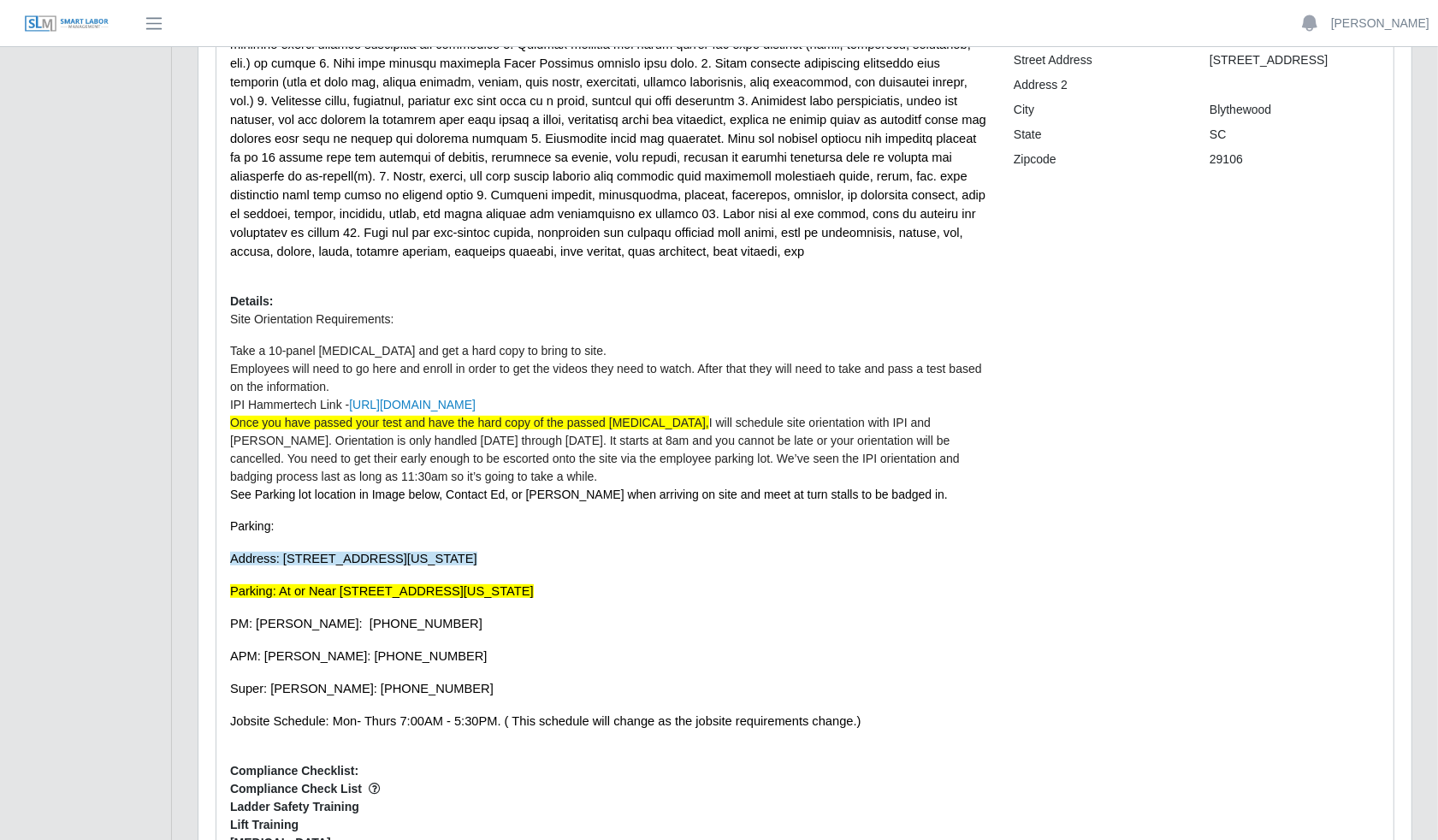  I want to click on span: Employees will need to go here and enroll in order to get the videos they need to watch. After th..., so click(606, 377).